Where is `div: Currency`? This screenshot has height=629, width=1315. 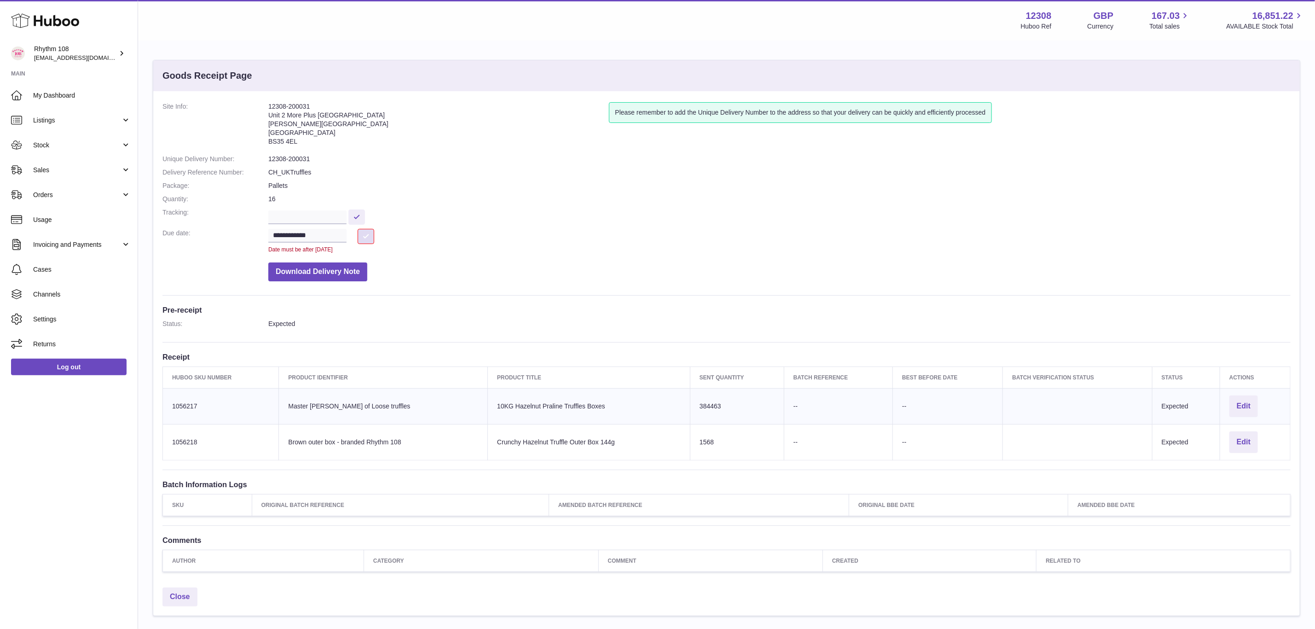
div: Currency is located at coordinates (1100, 26).